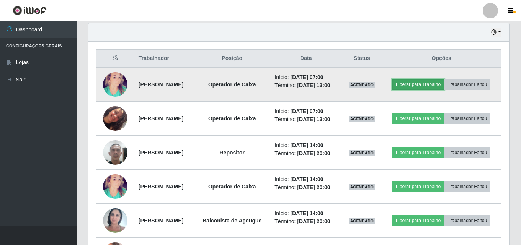  Describe the element at coordinates (362, 59) in the screenshot. I see `th: Status` at that location.